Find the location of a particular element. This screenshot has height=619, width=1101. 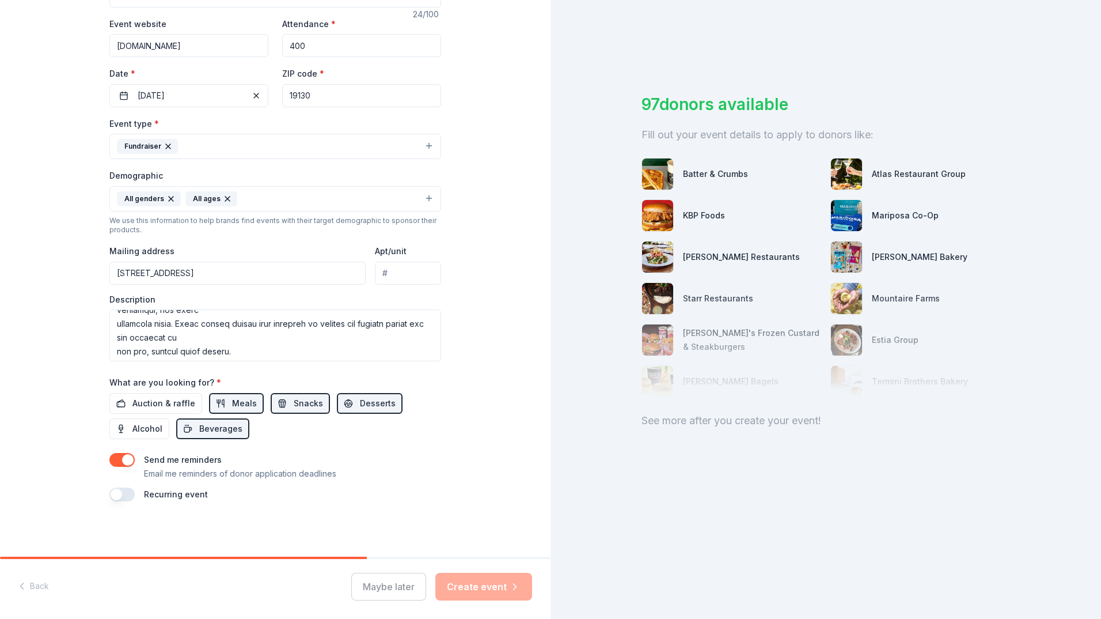

button: Alcohol is located at coordinates (139, 429).